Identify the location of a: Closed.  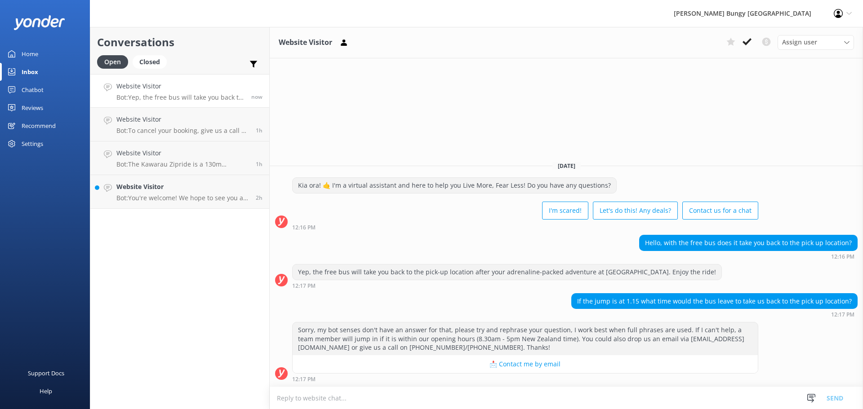
(152, 62).